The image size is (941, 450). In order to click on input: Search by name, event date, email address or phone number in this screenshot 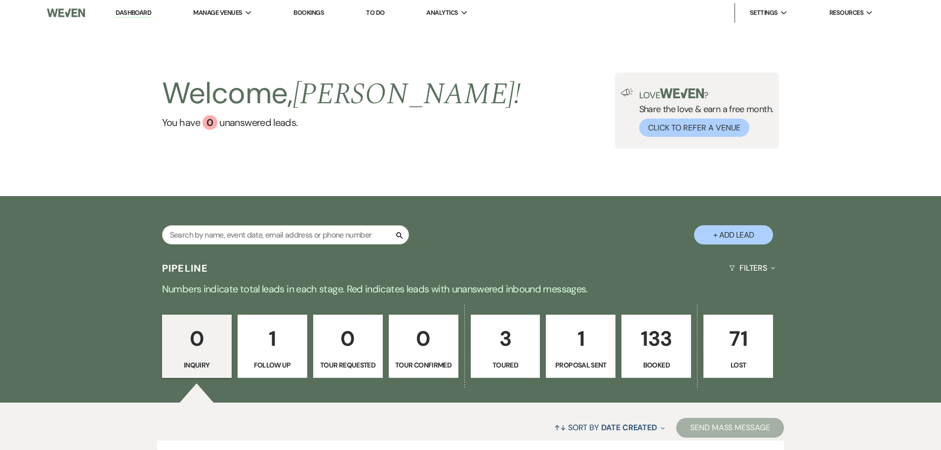, I will do `click(285, 235)`.